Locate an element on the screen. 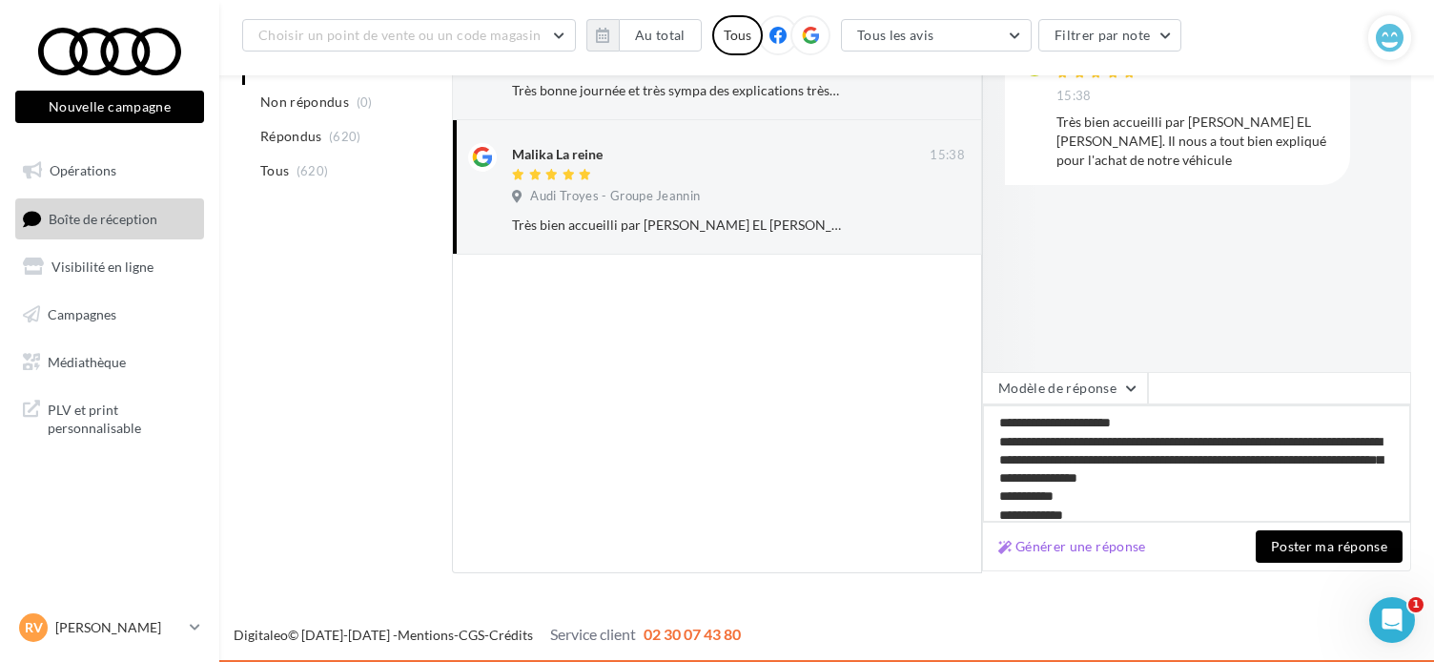  button: Générer une réponse is located at coordinates (1072, 546).